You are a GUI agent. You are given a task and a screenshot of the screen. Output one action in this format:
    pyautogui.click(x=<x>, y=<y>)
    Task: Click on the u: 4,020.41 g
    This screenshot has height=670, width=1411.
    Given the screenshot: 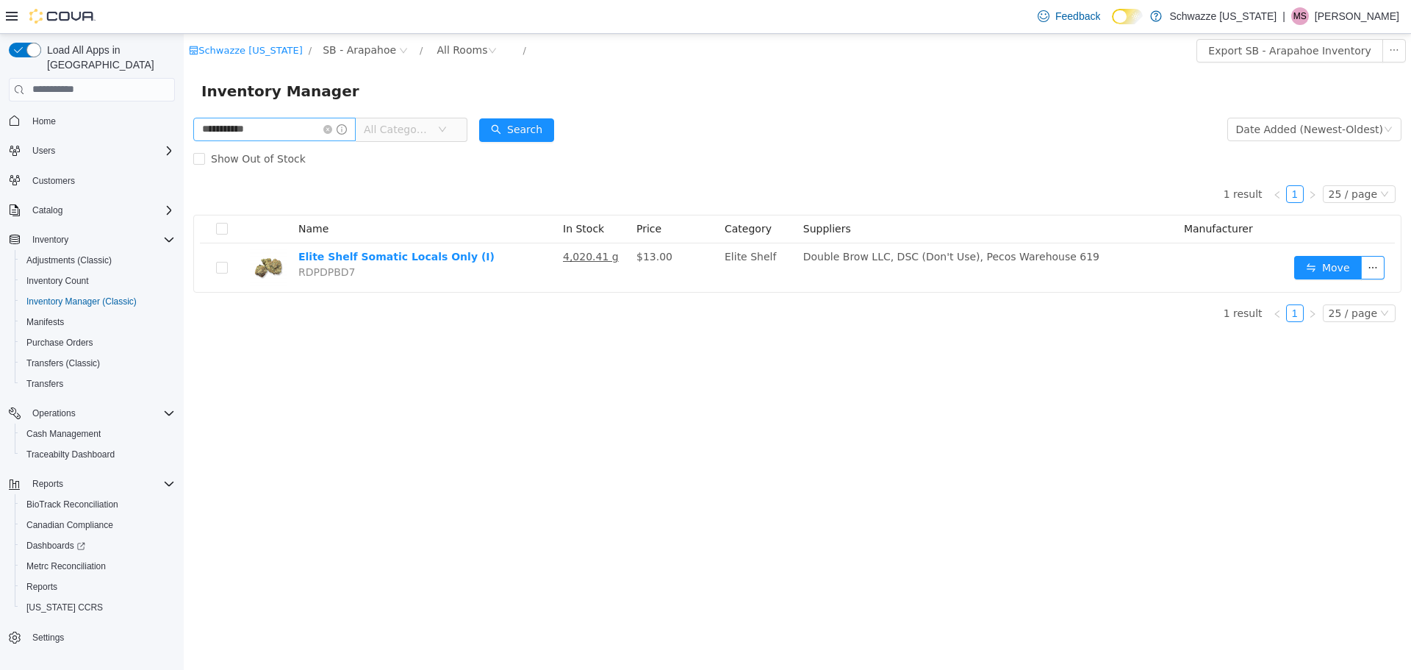 What is the action you would take?
    pyautogui.click(x=407, y=223)
    